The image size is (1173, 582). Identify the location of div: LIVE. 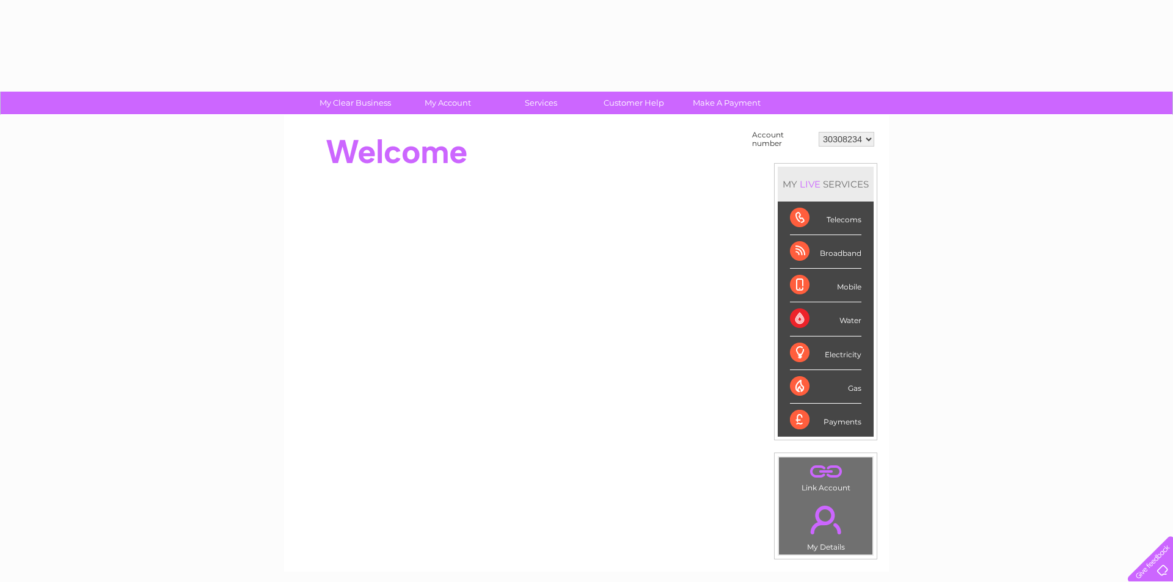
(810, 184).